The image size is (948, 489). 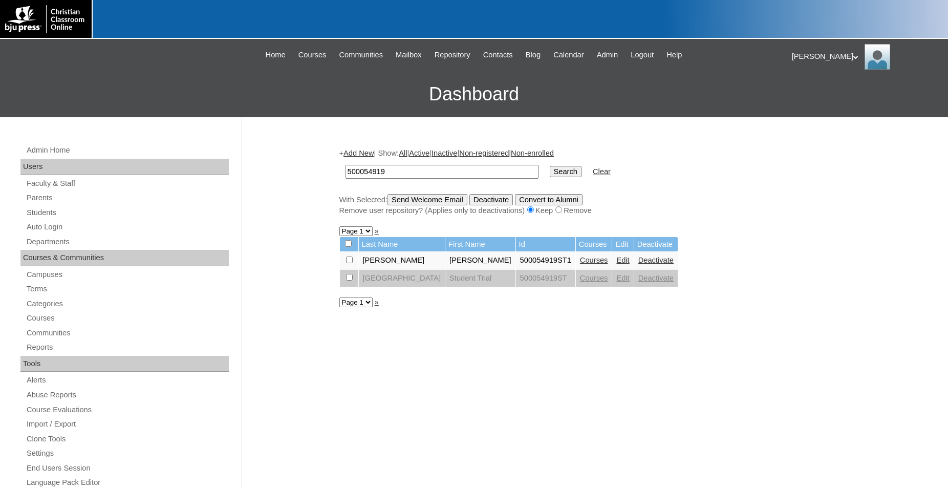 What do you see at coordinates (593, 205) in the screenshot?
I see `div: With Selected:` at bounding box center [593, 205].